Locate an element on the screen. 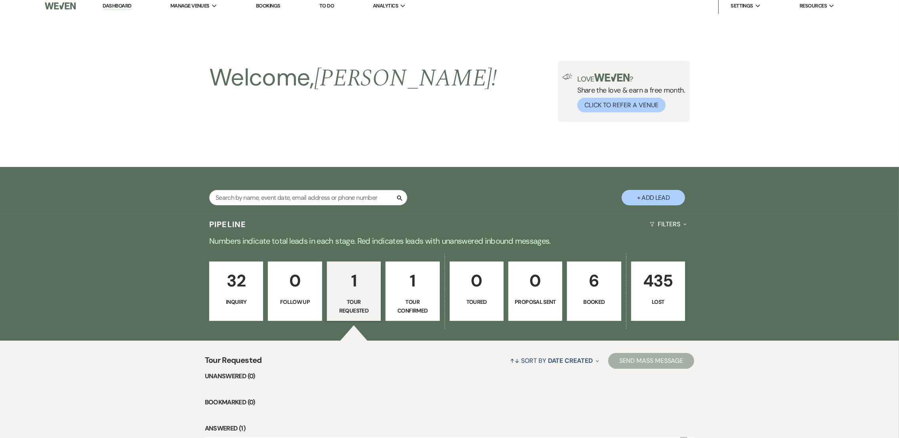  p: Lost is located at coordinates (658, 302).